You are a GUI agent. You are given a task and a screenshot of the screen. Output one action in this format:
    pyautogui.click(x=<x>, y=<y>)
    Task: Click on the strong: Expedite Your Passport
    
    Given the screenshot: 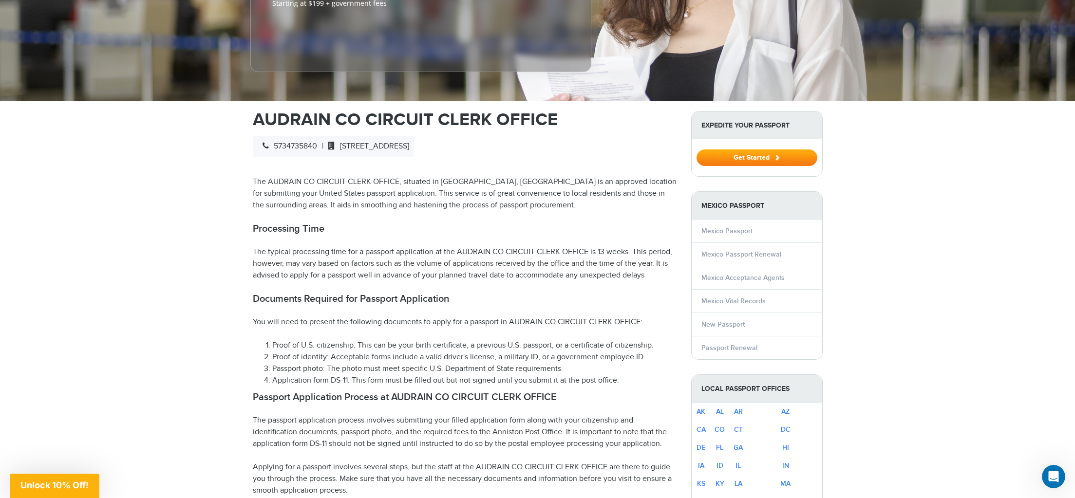 What is the action you would take?
    pyautogui.click(x=757, y=125)
    